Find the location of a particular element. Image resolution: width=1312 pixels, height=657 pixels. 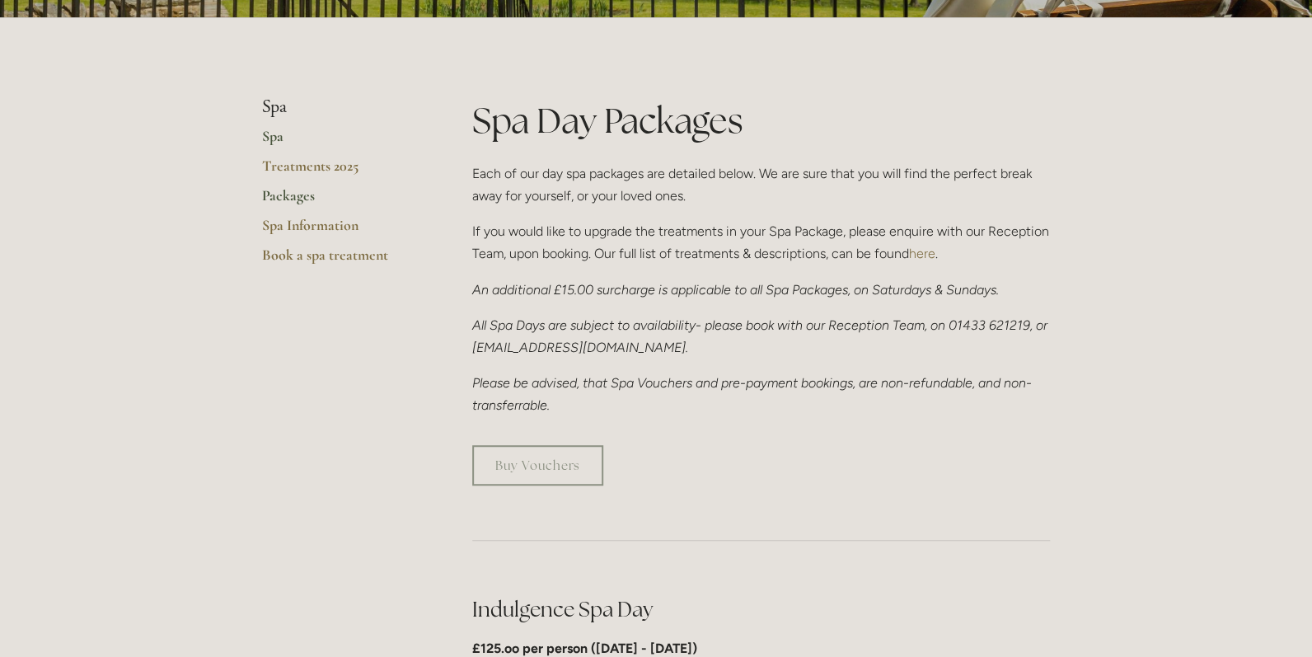

a: Spa is located at coordinates (340, 142).